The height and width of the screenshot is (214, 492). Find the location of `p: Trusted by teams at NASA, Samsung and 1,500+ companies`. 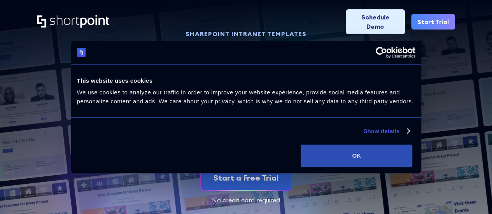

p: Trusted by teams at NASA, Samsung and 1,500+ companies is located at coordinates (246, 144).